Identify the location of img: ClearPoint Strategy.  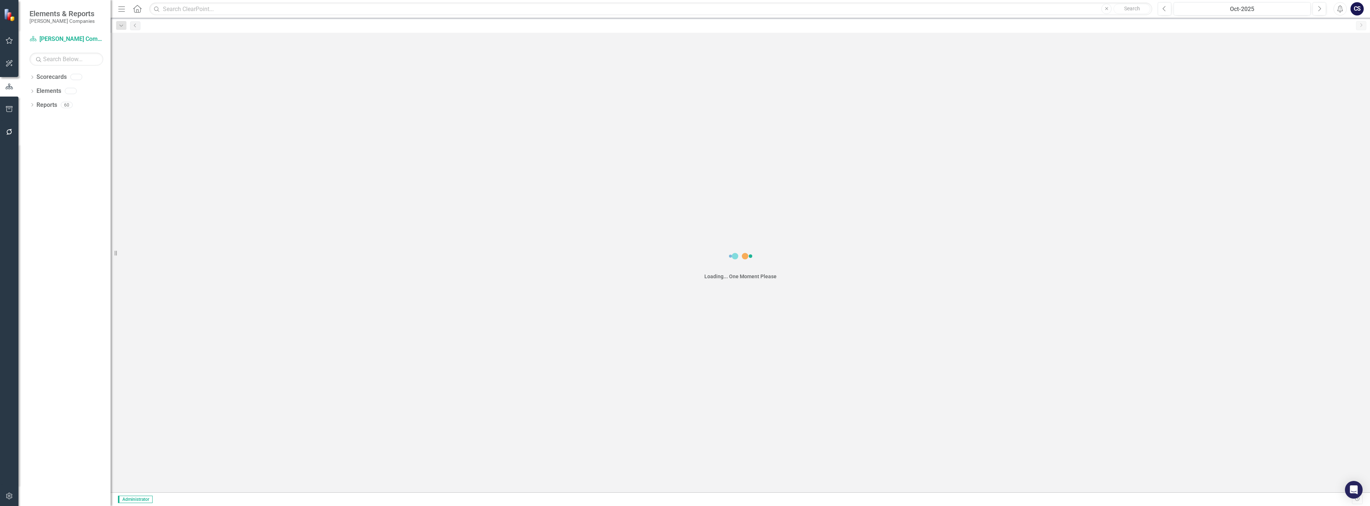
(10, 15).